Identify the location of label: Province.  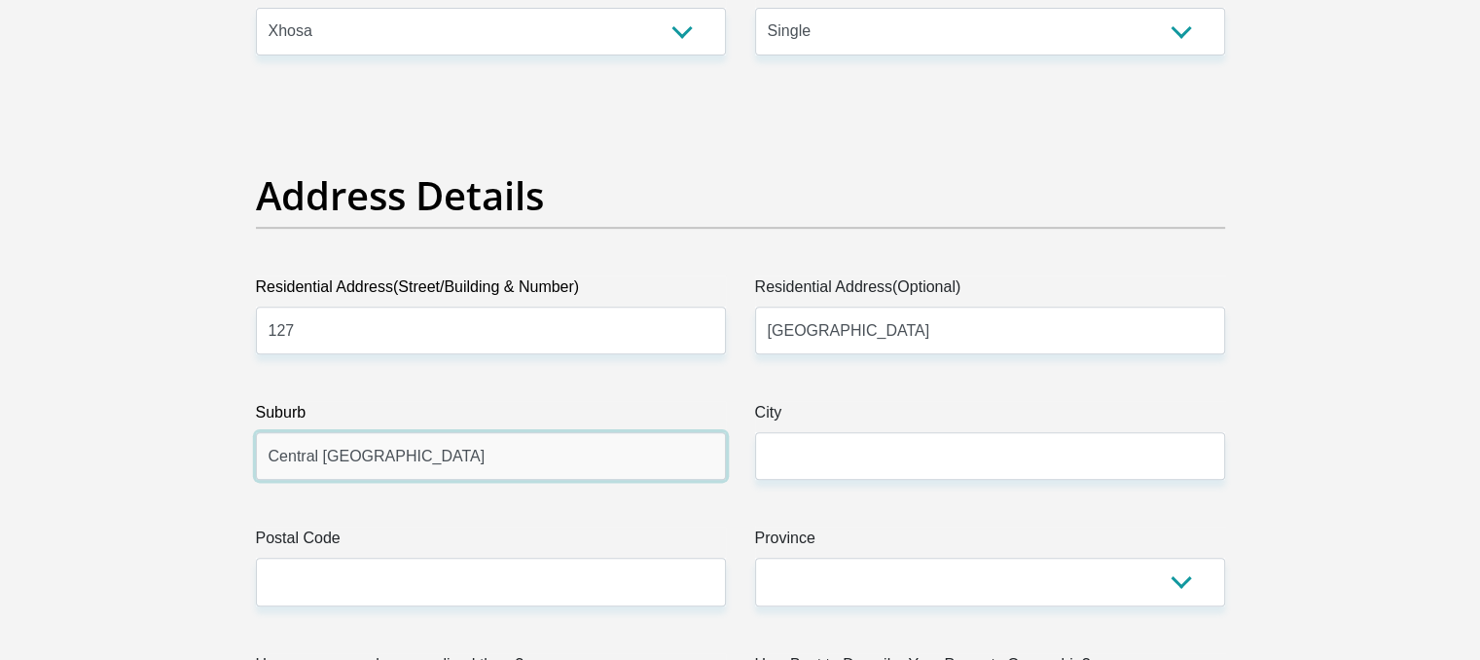
(990, 542).